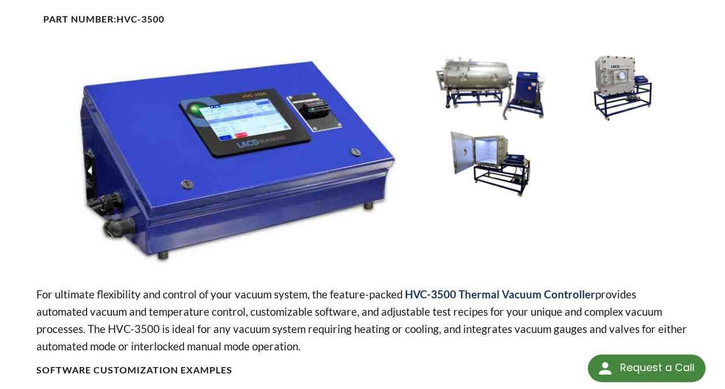 Image resolution: width=725 pixels, height=389 pixels. Describe the element at coordinates (362, 370) in the screenshot. I see `h4: SOFTWARE CUSTOMIZATION EXAMPLES` at that location.